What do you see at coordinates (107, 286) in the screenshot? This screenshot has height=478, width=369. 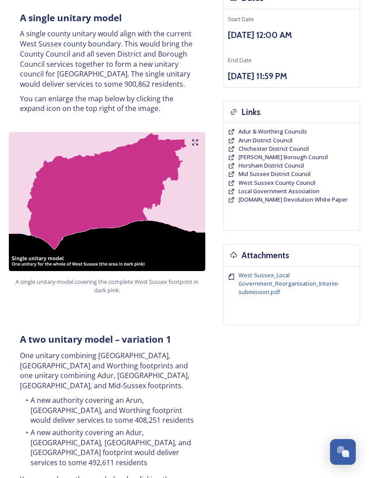 I see `span: A single unitary model covering the complete West Sussex footprint in dark pink.` at bounding box center [107, 286].